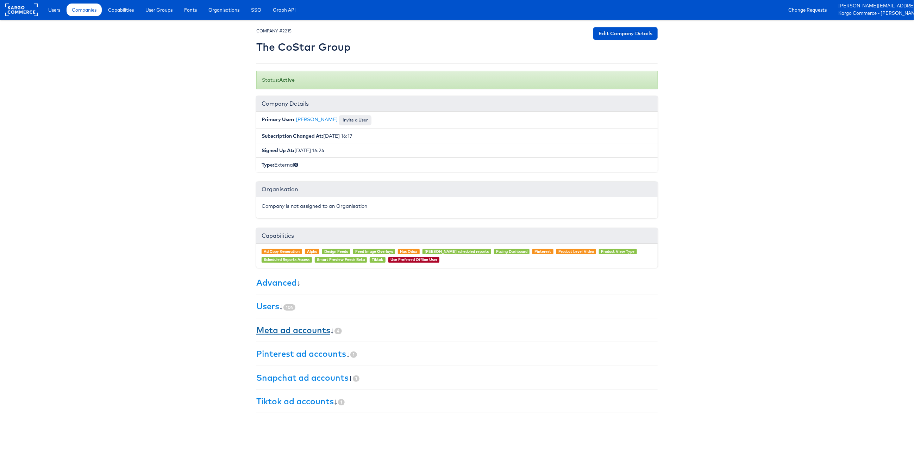 This screenshot has width=914, height=467. Describe the element at coordinates (303, 47) in the screenshot. I see `h2: The CoStar Group` at that location.